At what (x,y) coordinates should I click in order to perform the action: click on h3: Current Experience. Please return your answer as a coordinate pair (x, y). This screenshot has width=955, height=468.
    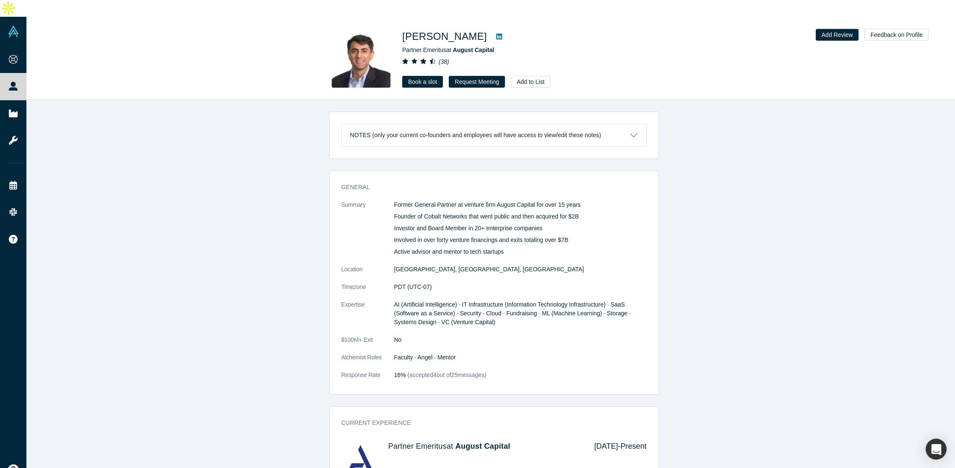
    Looking at the image, I should click on (488, 423).